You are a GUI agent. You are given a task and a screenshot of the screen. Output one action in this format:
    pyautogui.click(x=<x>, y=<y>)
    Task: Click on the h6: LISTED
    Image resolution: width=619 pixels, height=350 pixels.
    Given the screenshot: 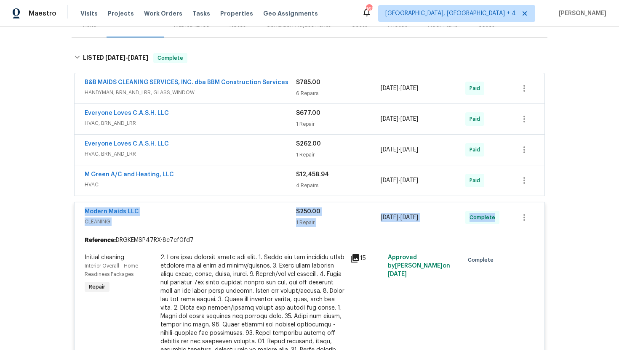 What is the action you would take?
    pyautogui.click(x=115, y=58)
    